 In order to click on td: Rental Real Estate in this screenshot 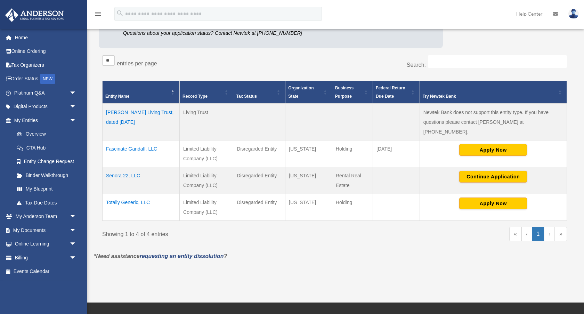, I will do `click(352, 180)`.